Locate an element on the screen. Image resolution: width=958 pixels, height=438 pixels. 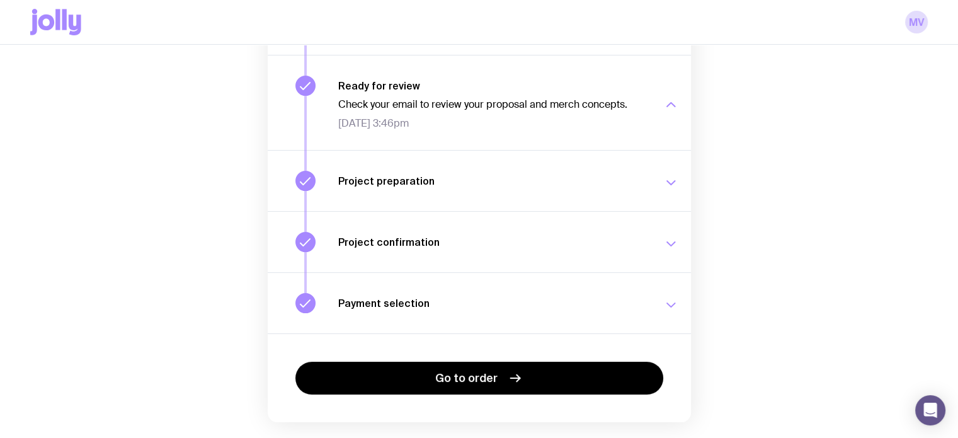
h3: Project confirmation is located at coordinates (493, 242).